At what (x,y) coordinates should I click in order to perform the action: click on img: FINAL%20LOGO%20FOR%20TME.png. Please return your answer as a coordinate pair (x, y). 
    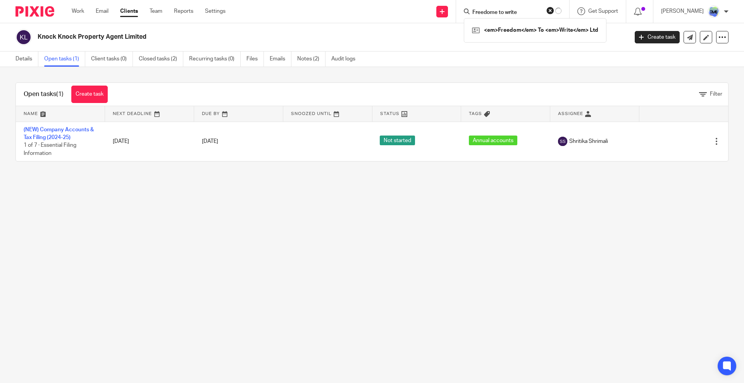
    Looking at the image, I should click on (714, 12).